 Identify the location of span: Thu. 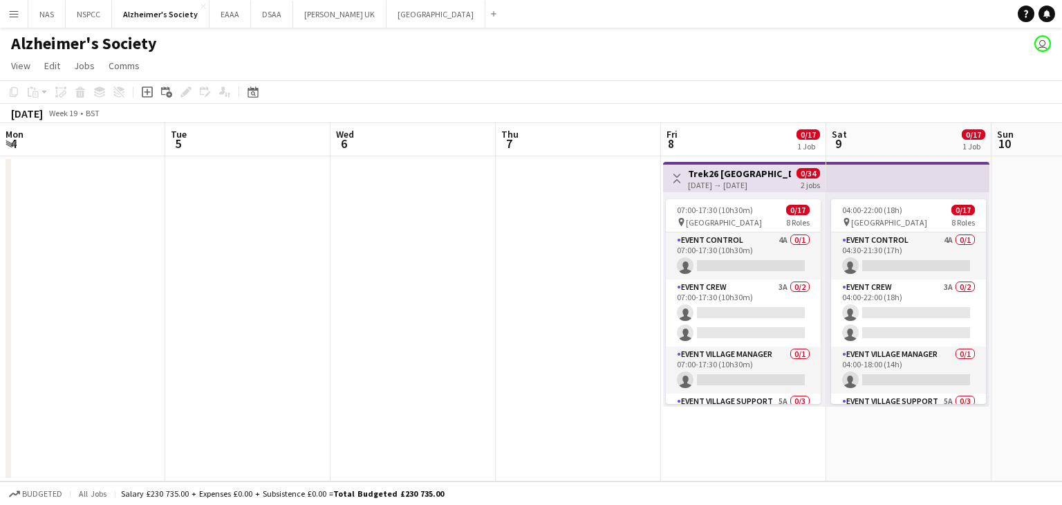
(510, 134).